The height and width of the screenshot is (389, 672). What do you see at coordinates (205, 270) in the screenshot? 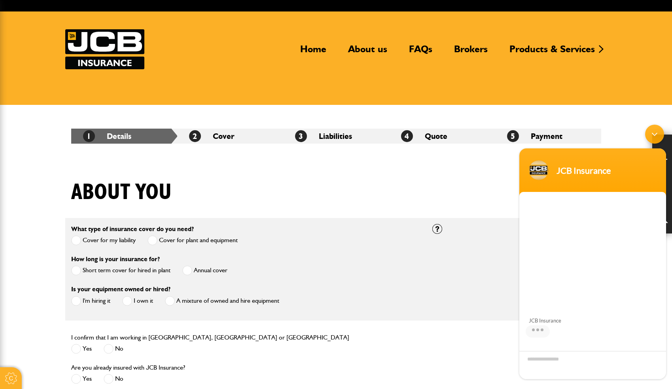
I see `label: Annual cover` at bounding box center [205, 270].